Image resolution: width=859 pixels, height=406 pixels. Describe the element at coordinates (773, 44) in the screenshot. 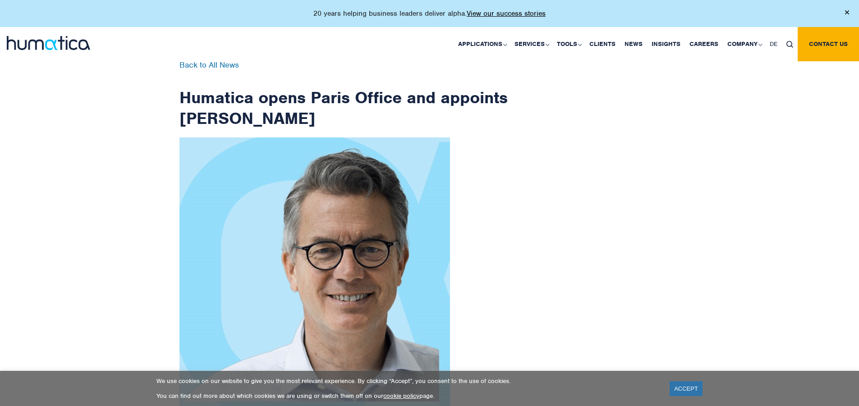

I see `span: DE` at that location.